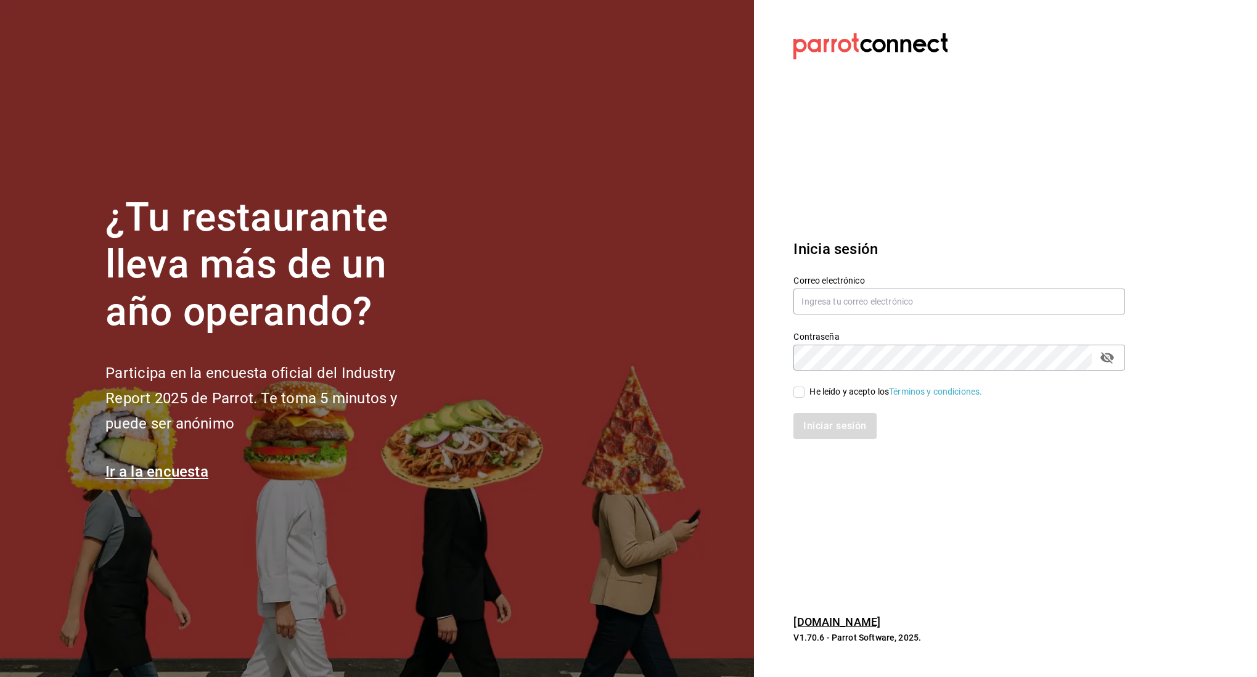 The image size is (1257, 677). Describe the element at coordinates (959, 336) in the screenshot. I see `label: Contraseña` at that location.